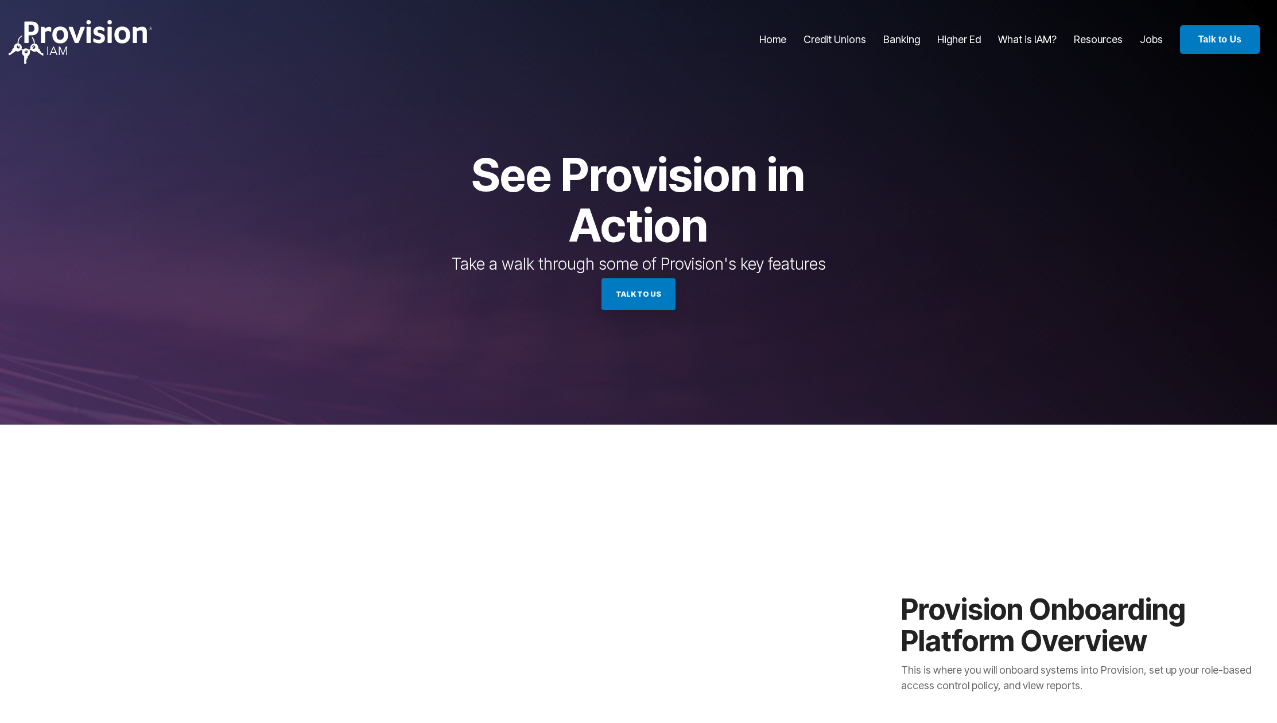  Describe the element at coordinates (835, 40) in the screenshot. I see `a: Credit Unions` at that location.